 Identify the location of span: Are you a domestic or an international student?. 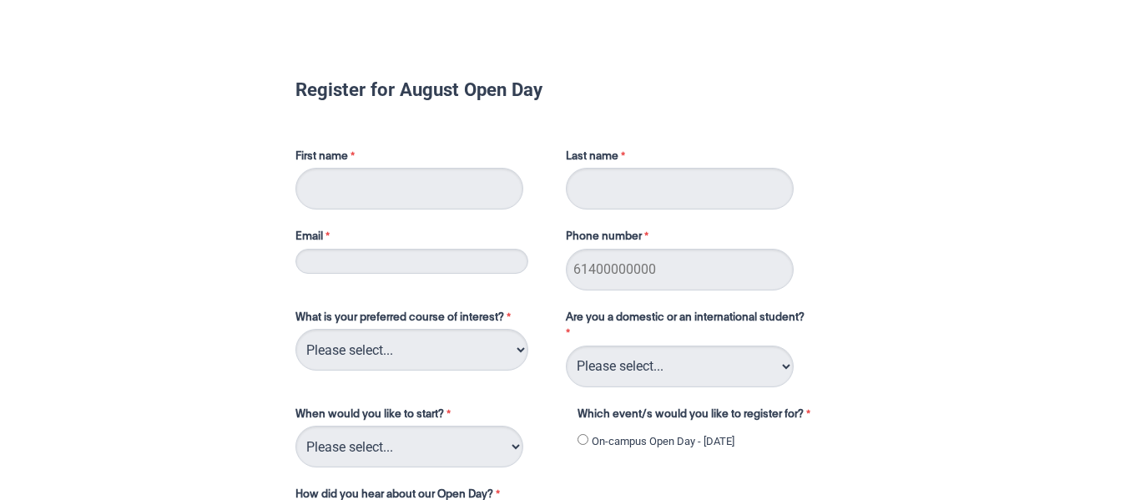
(685, 317).